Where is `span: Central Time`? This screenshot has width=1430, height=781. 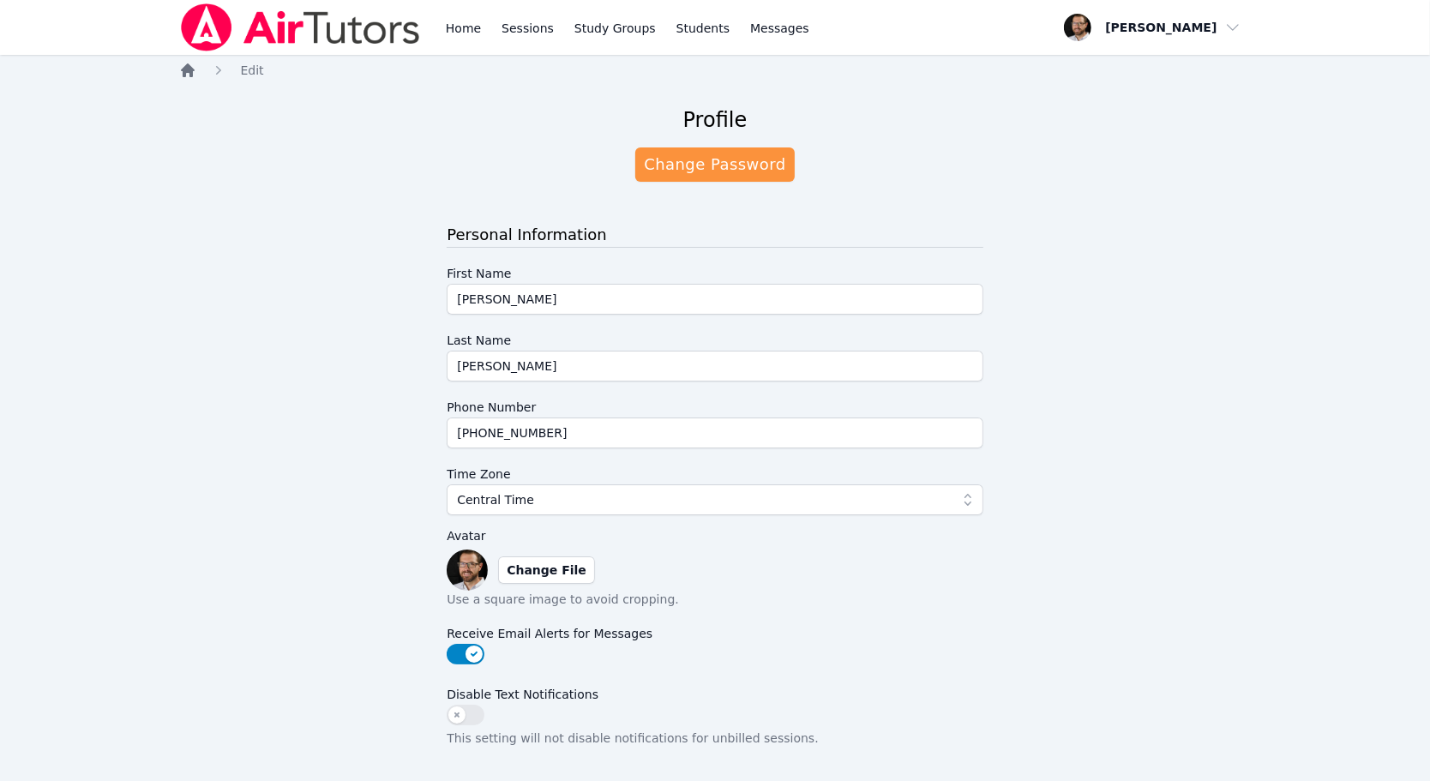
span: Central Time is located at coordinates (495, 500).